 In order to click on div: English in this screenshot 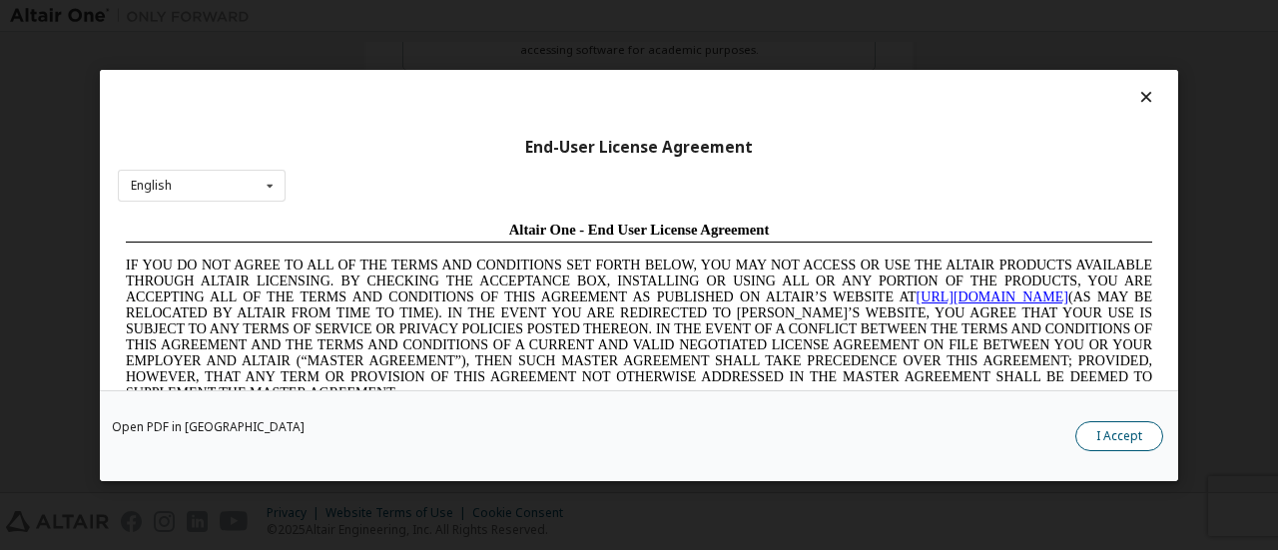, I will do `click(151, 186)`.